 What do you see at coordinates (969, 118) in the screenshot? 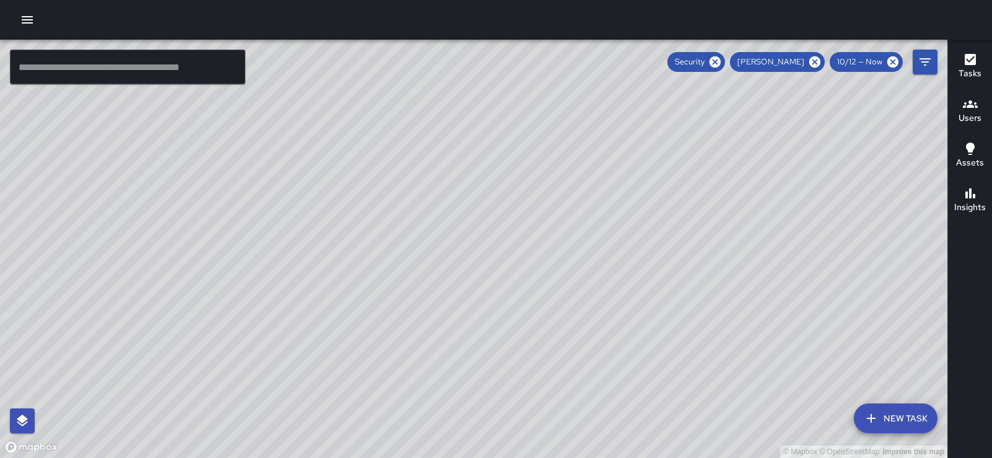
I see `h6: Users` at bounding box center [969, 118].